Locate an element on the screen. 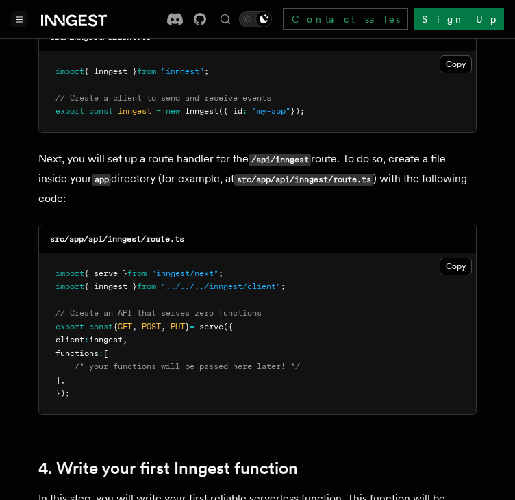  span: { inngest } is located at coordinates (110, 286).